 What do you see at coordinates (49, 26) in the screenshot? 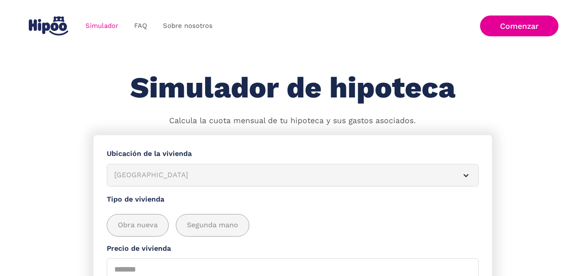
I see `a: home` at bounding box center [49, 26].